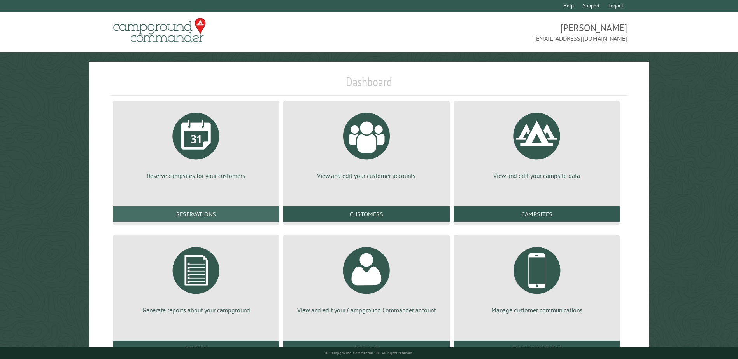 The width and height of the screenshot is (738, 359). What do you see at coordinates (196, 310) in the screenshot?
I see `p: Generate reports about your campground` at bounding box center [196, 310].